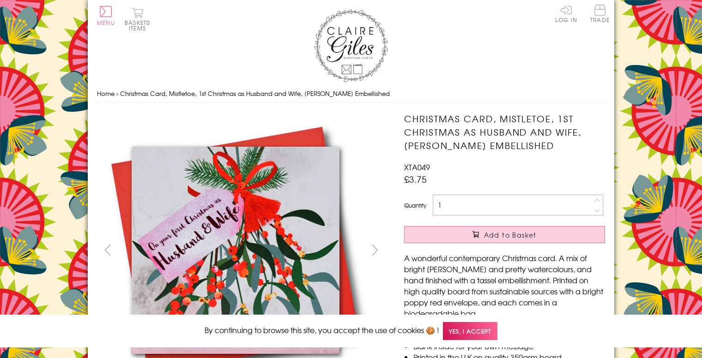 The image size is (702, 358). What do you see at coordinates (106, 93) in the screenshot?
I see `a: Home` at bounding box center [106, 93].